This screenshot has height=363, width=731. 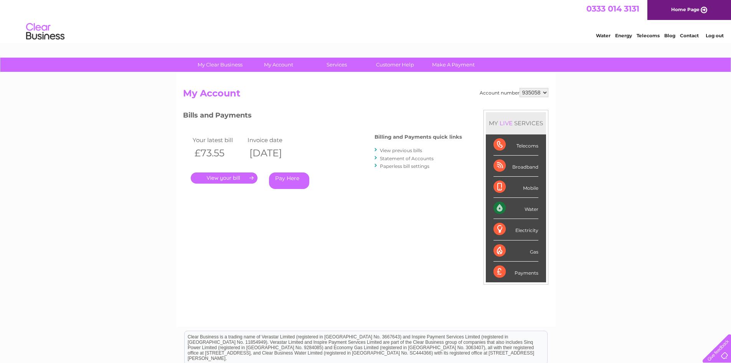 I want to click on div: Water, so click(x=516, y=208).